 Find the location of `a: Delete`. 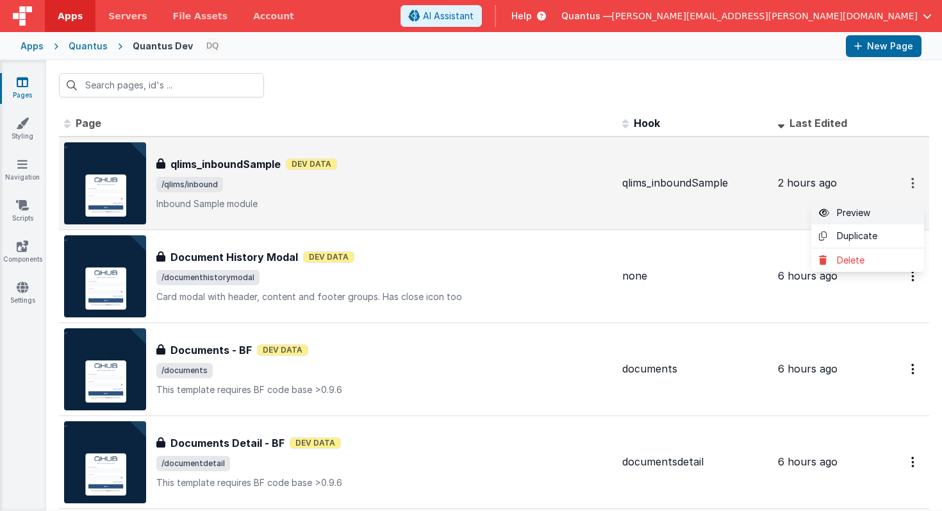

a: Delete is located at coordinates (867, 260).